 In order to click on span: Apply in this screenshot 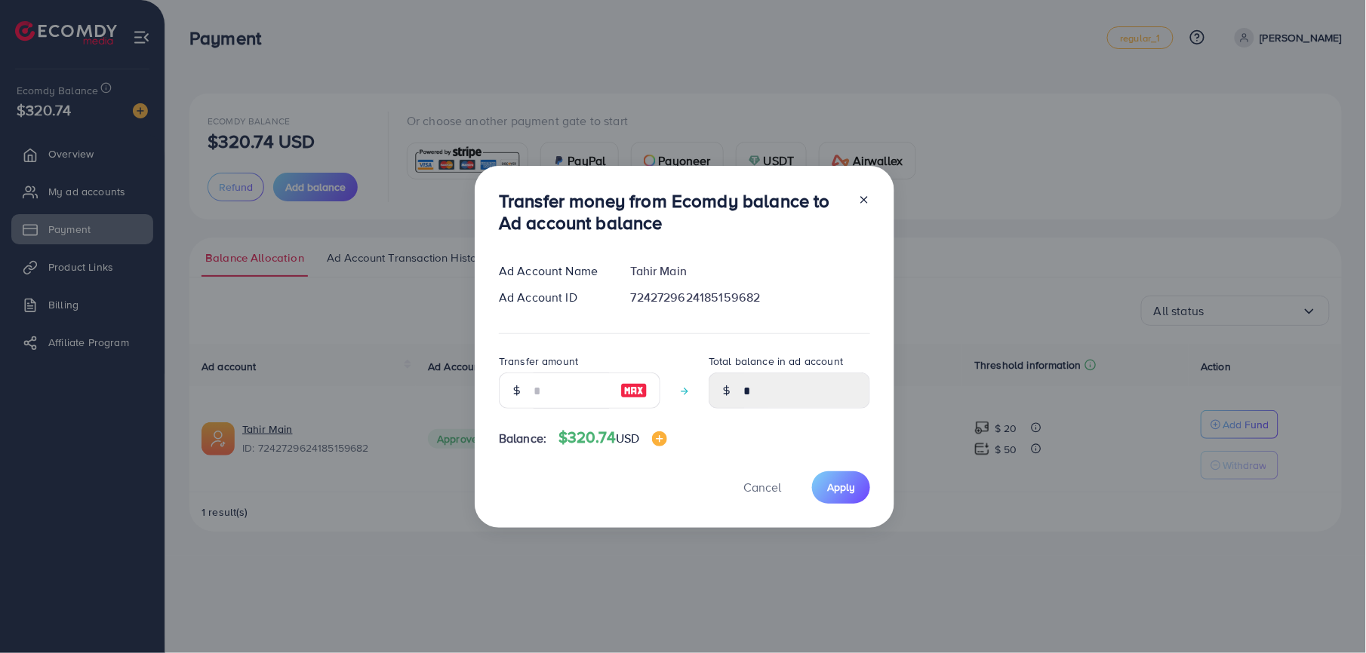, I will do `click(841, 487)`.